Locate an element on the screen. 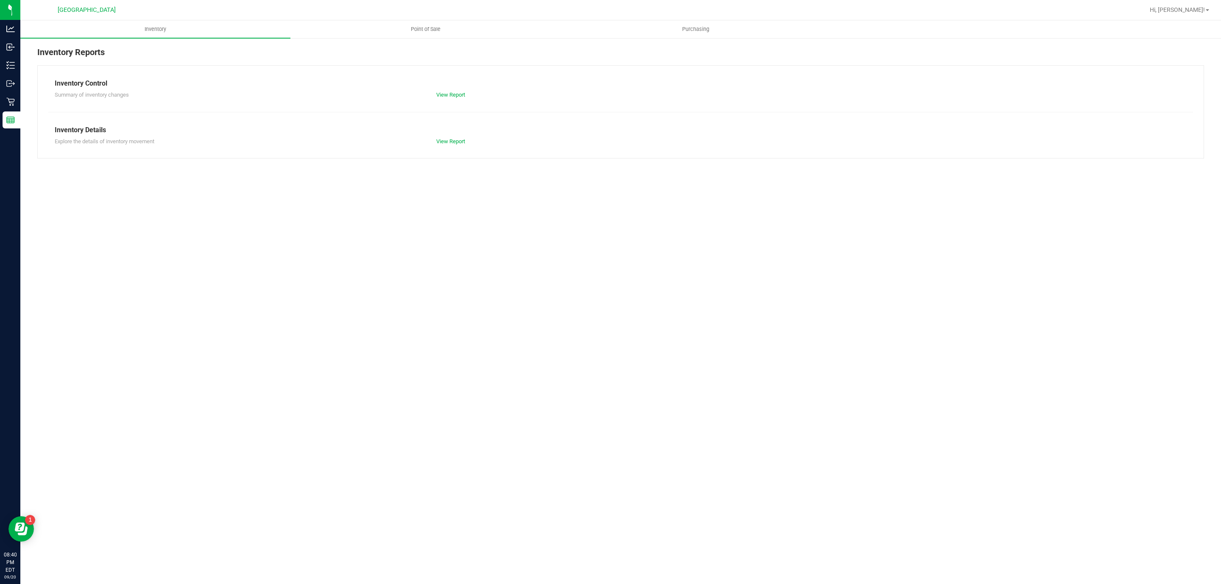  span: Point of Sale is located at coordinates (425, 29).